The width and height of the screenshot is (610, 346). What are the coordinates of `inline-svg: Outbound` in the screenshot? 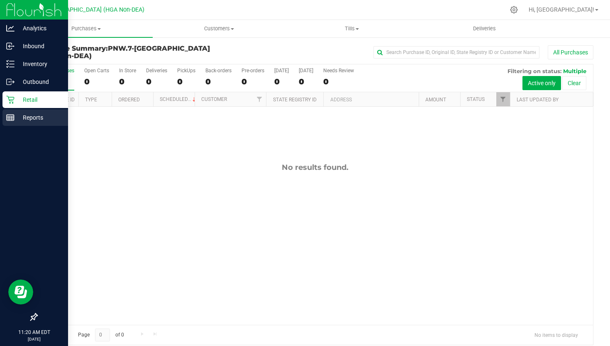 It's located at (10, 82).